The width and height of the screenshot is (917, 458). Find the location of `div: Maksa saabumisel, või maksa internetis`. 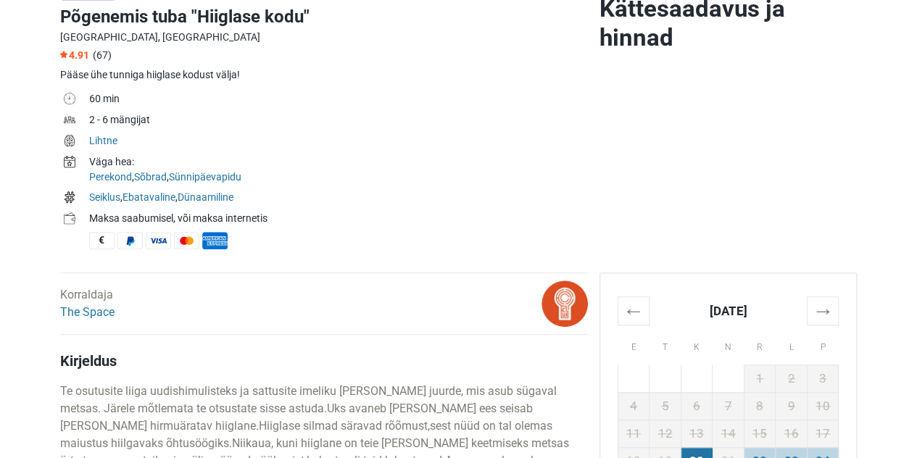

div: Maksa saabumisel, või maksa internetis is located at coordinates (338, 218).